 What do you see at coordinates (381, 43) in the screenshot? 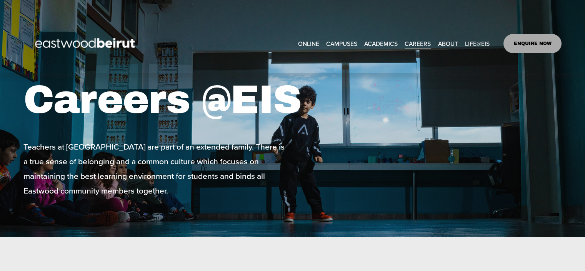
I see `span: ACADEMICS` at bounding box center [381, 43].